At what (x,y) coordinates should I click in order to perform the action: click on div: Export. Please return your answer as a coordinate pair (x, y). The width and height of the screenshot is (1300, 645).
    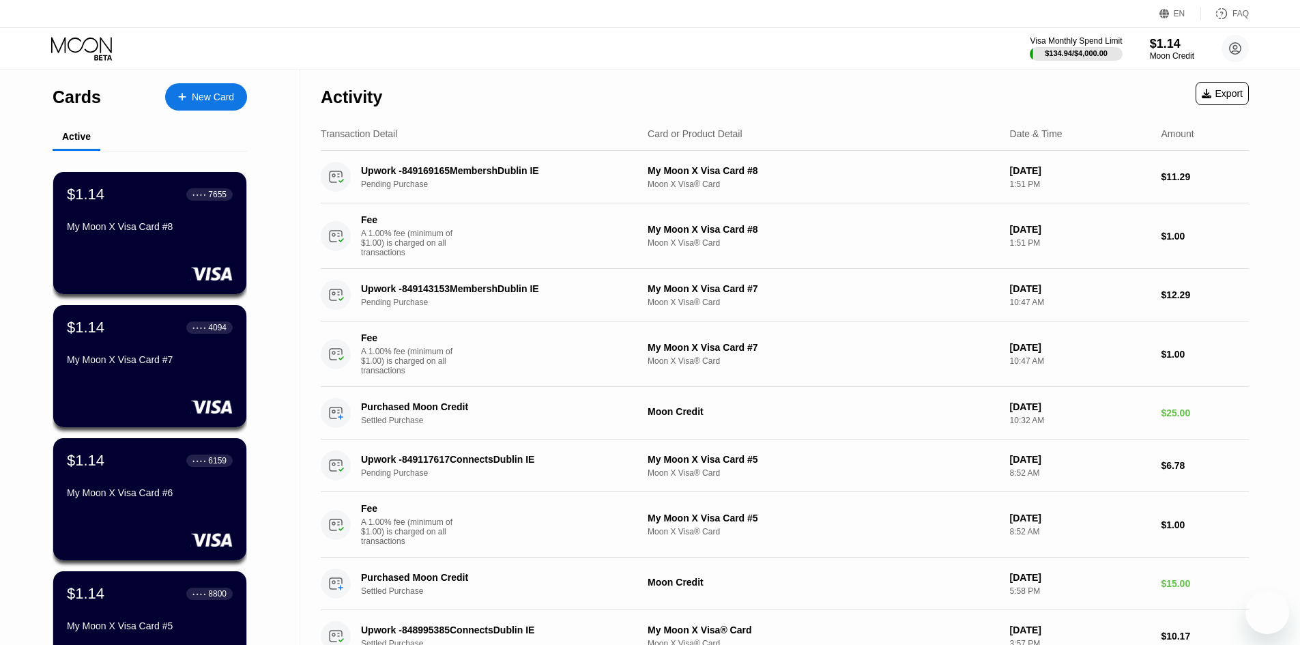
    Looking at the image, I should click on (1223, 94).